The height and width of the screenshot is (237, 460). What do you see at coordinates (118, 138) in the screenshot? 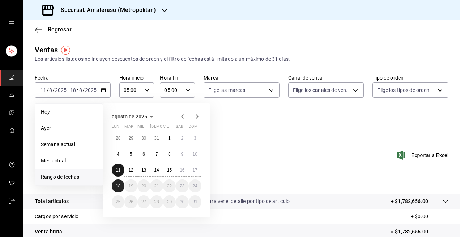
I see `button: 28 de julio de 2025` at bounding box center [118, 138].